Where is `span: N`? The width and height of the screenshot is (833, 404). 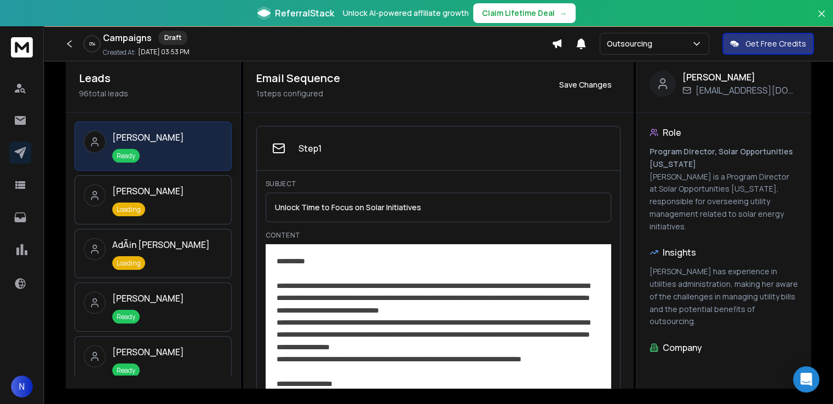 span: N is located at coordinates (22, 387).